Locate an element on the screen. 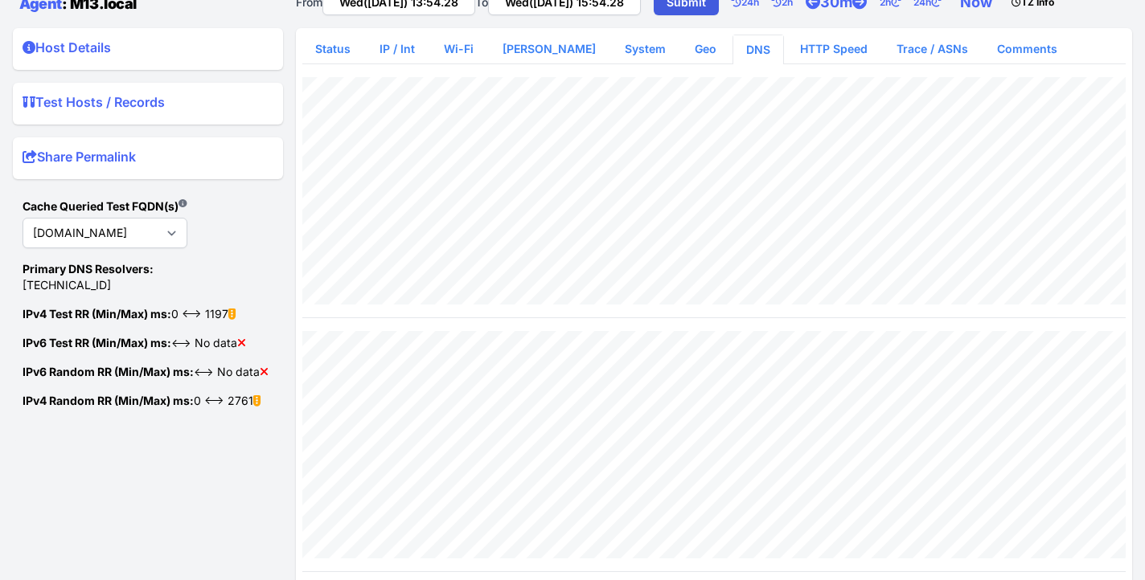 The height and width of the screenshot is (580, 1145). summary: Share Permalink is located at coordinates (148, 160).